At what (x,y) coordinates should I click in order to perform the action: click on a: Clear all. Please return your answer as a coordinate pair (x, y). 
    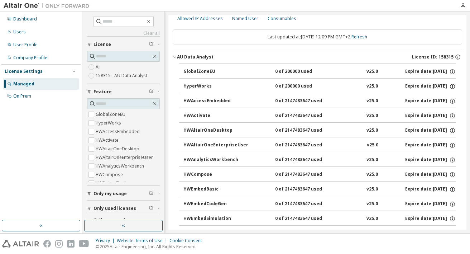
    Looking at the image, I should click on (123, 33).